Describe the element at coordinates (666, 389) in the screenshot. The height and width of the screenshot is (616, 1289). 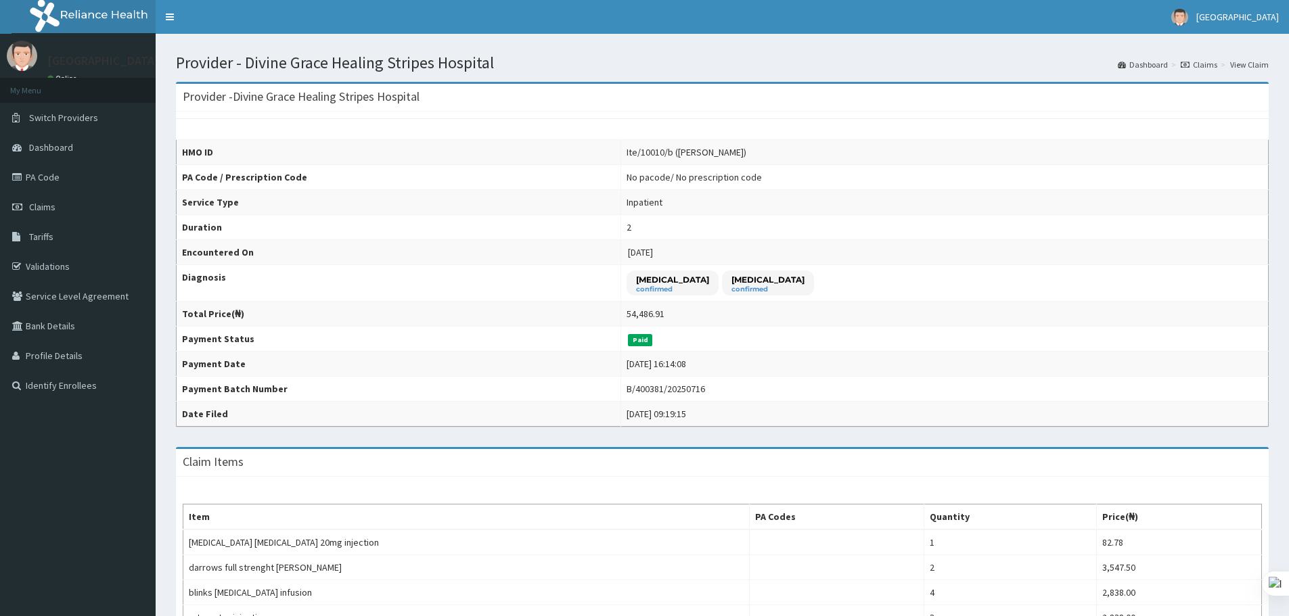
I see `div: B/400381/20250716` at that location.